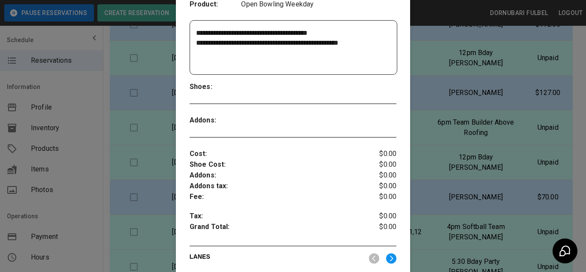 The image size is (586, 272). What do you see at coordinates (276, 228) in the screenshot?
I see `p: Grand Total :` at bounding box center [276, 228].